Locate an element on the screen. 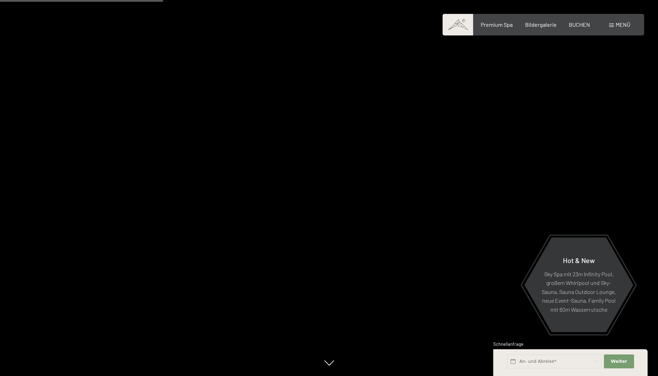  span: Premium Spa is located at coordinates (497, 24).